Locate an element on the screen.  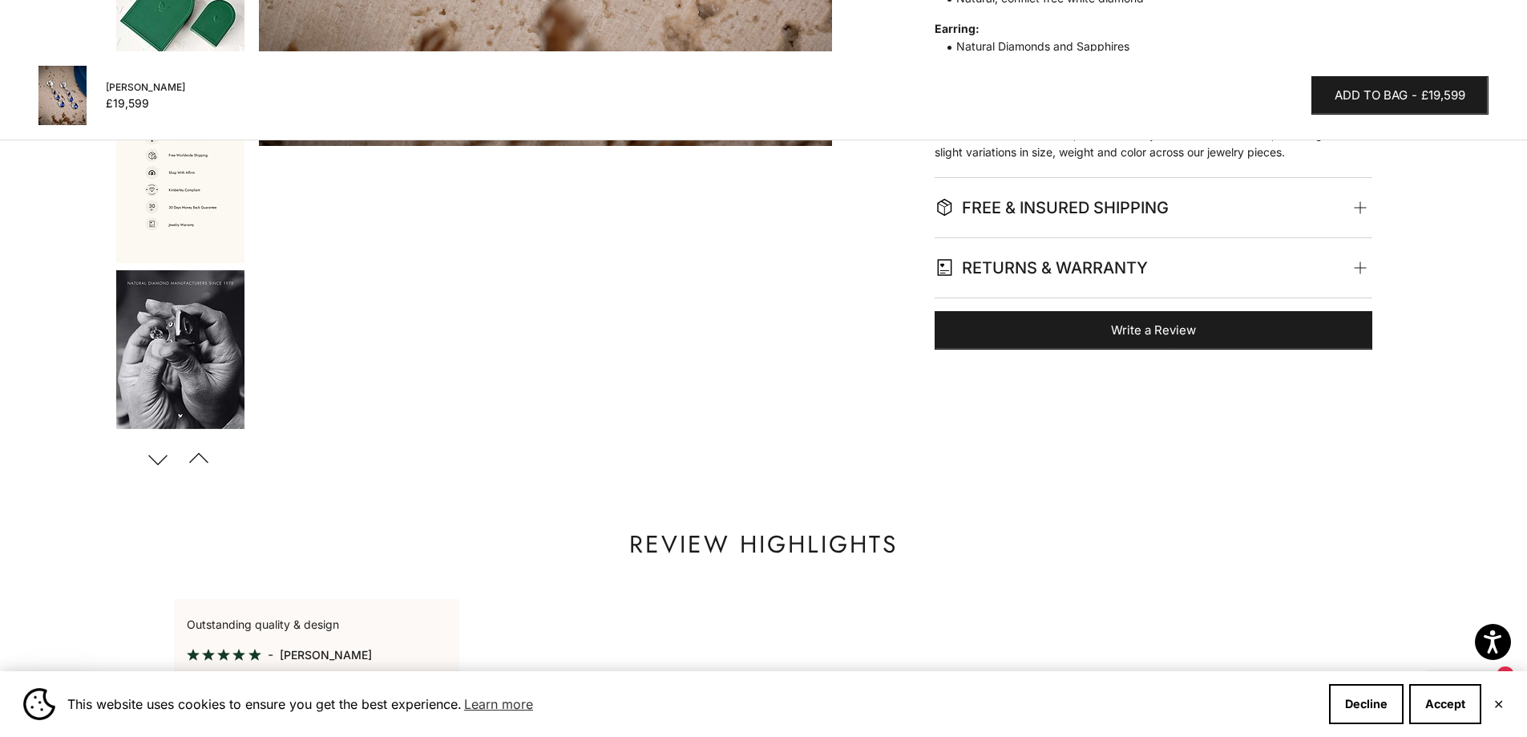
img: Cookie banner is located at coordinates (39, 704).